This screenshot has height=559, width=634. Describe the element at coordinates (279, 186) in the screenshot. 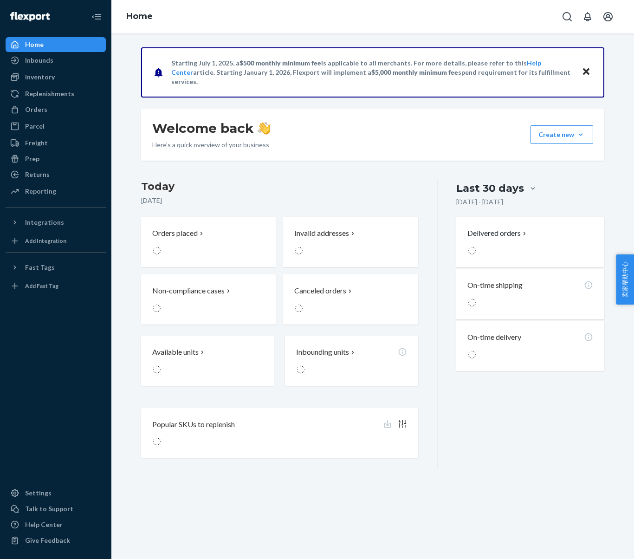

I see `h3: Today` at that location.